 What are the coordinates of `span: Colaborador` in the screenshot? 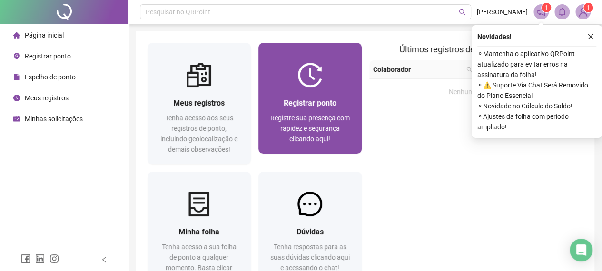 It's located at (418, 70).